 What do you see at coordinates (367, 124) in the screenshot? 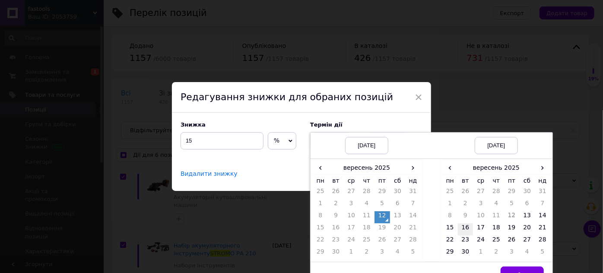
I see `label: Термін дії` at bounding box center [367, 124].